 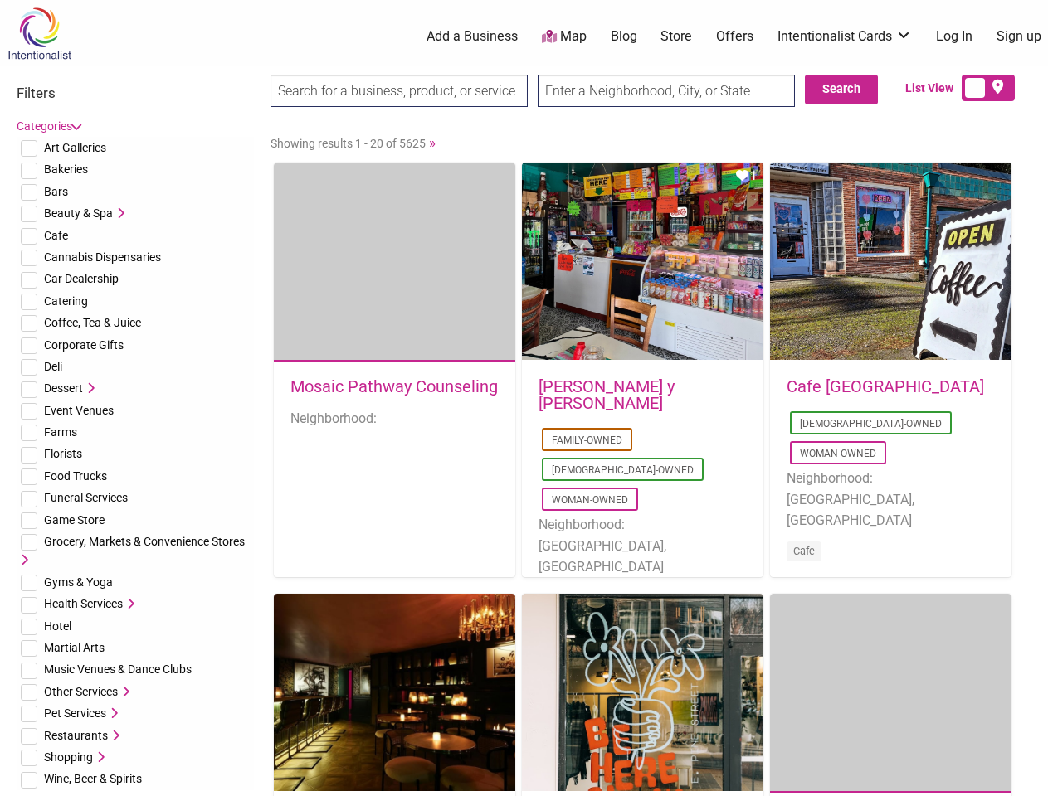 What do you see at coordinates (624, 37) in the screenshot?
I see `a: Blog` at bounding box center [624, 37].